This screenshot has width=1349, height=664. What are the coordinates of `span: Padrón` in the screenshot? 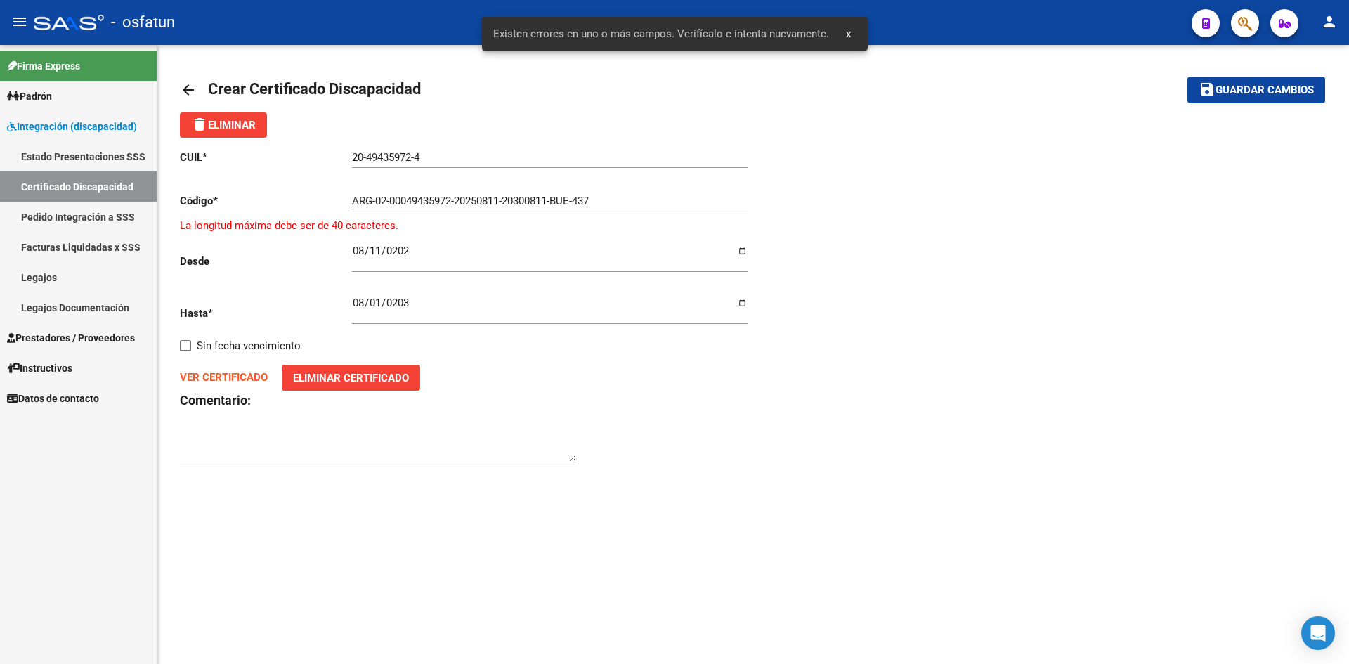 It's located at (30, 96).